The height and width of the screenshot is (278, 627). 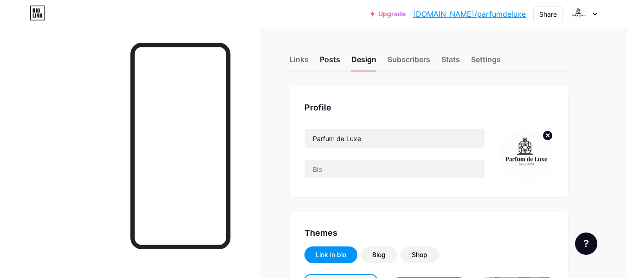 What do you see at coordinates (429, 232) in the screenshot?
I see `div: Themes` at bounding box center [429, 232].